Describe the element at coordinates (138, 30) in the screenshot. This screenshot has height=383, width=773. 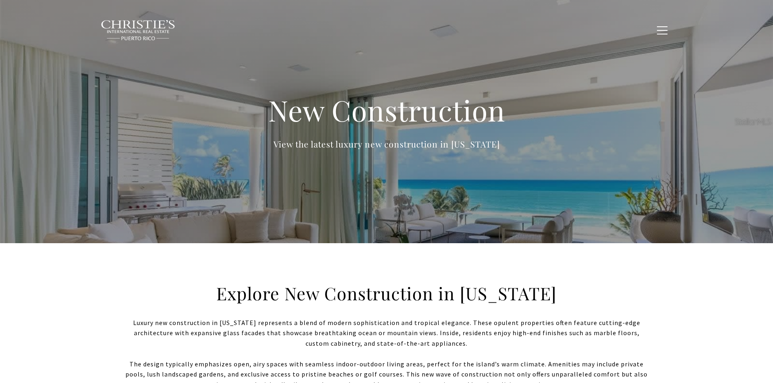
I see `img: Christie's International Real Estate black text logo` at that location.